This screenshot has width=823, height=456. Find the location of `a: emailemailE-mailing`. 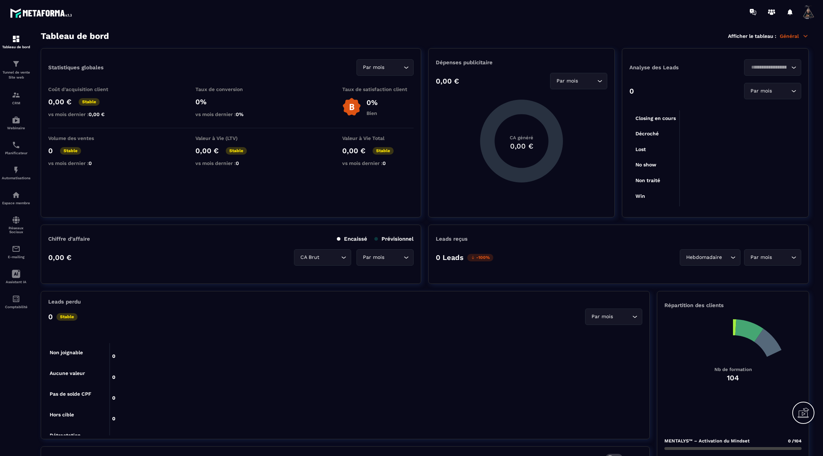

a: emailemailE-mailing is located at coordinates (16, 252).